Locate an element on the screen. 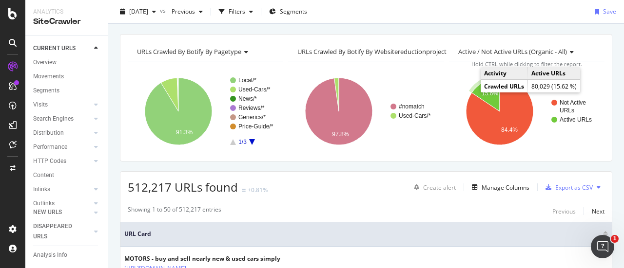 Image resolution: width=624 pixels, height=268 pixels. div: Next is located at coordinates (598, 211).